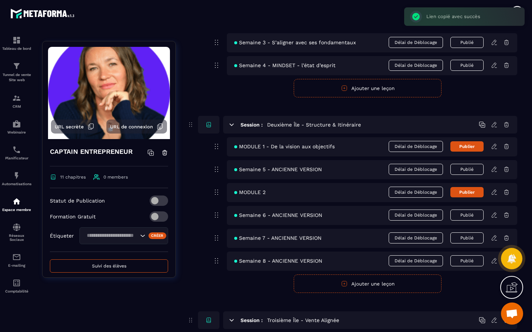  Describe the element at coordinates (77, 201) in the screenshot. I see `p: Statut de Publication` at that location.